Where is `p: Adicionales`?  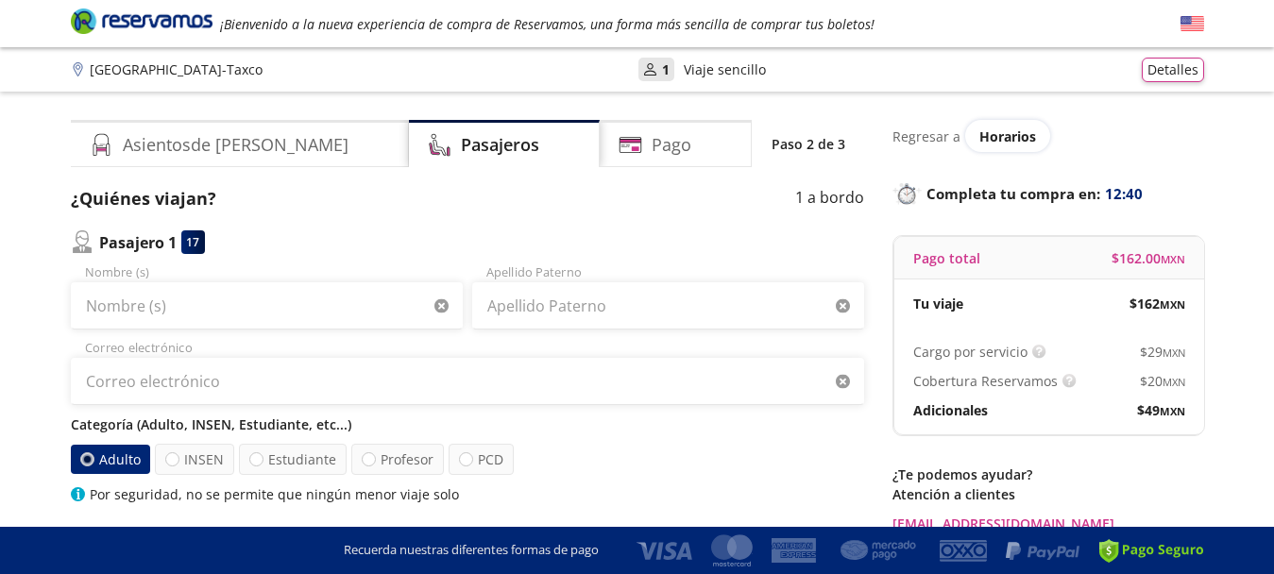 p: Adicionales is located at coordinates (950, 410).